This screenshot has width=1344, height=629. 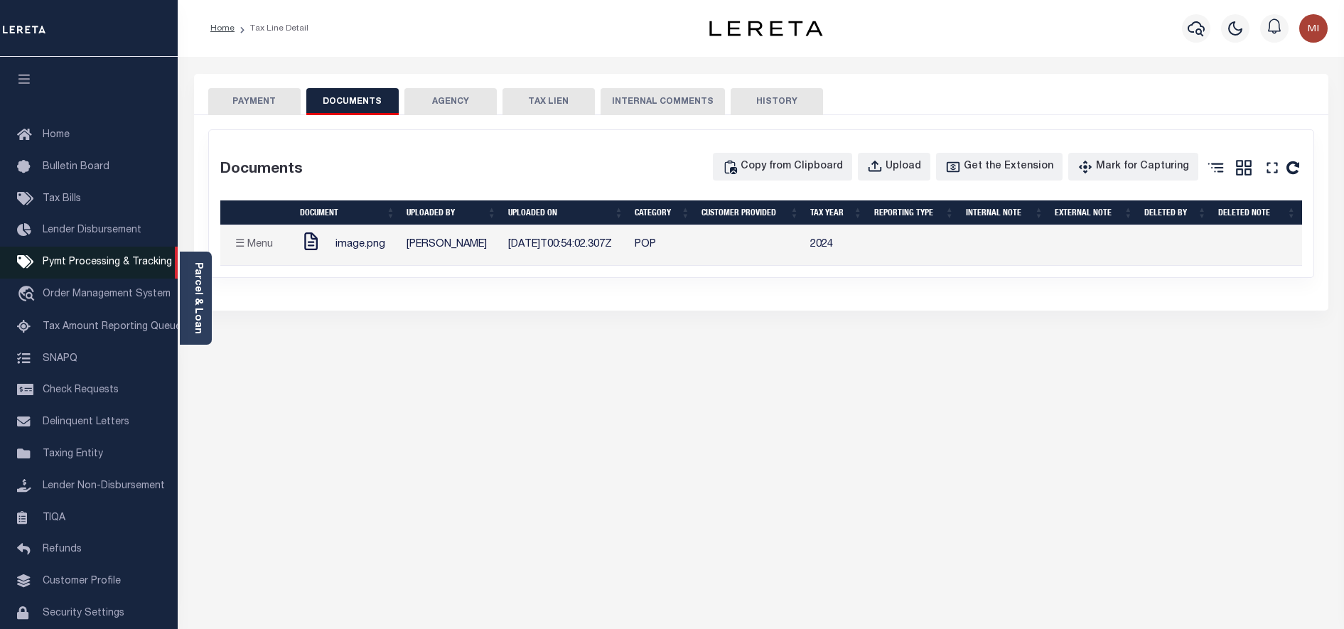 I want to click on button: Mark for Capturing, so click(x=1133, y=166).